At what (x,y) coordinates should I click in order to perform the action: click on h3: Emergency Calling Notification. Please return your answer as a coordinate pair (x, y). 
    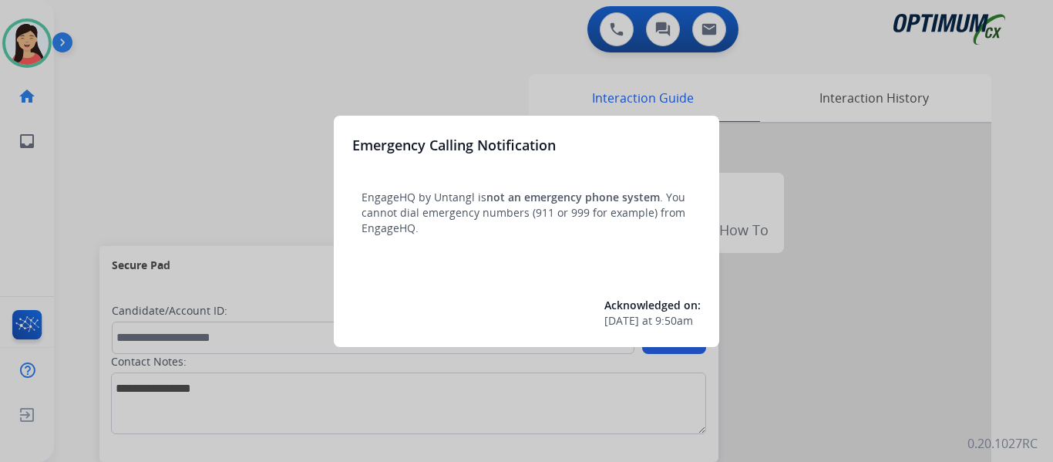
    Looking at the image, I should click on (454, 145).